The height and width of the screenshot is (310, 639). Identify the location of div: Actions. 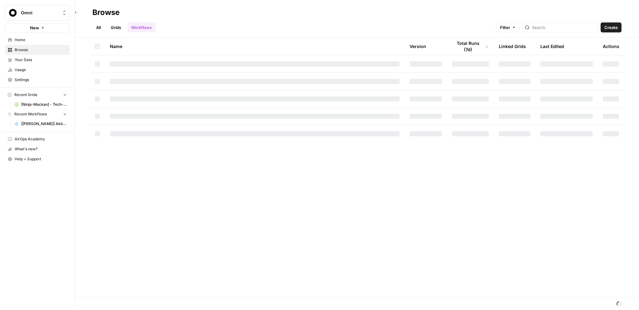
(611, 46).